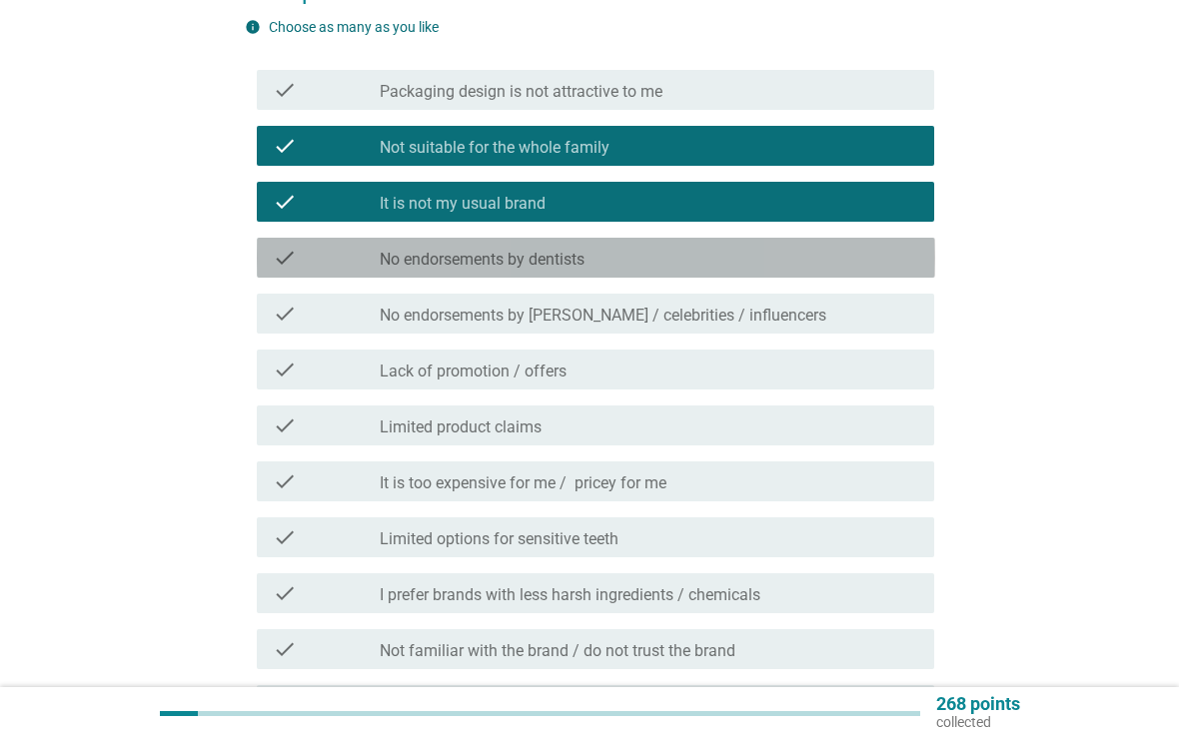 The image size is (1179, 739). I want to click on label: Lack of promotion / offers, so click(473, 372).